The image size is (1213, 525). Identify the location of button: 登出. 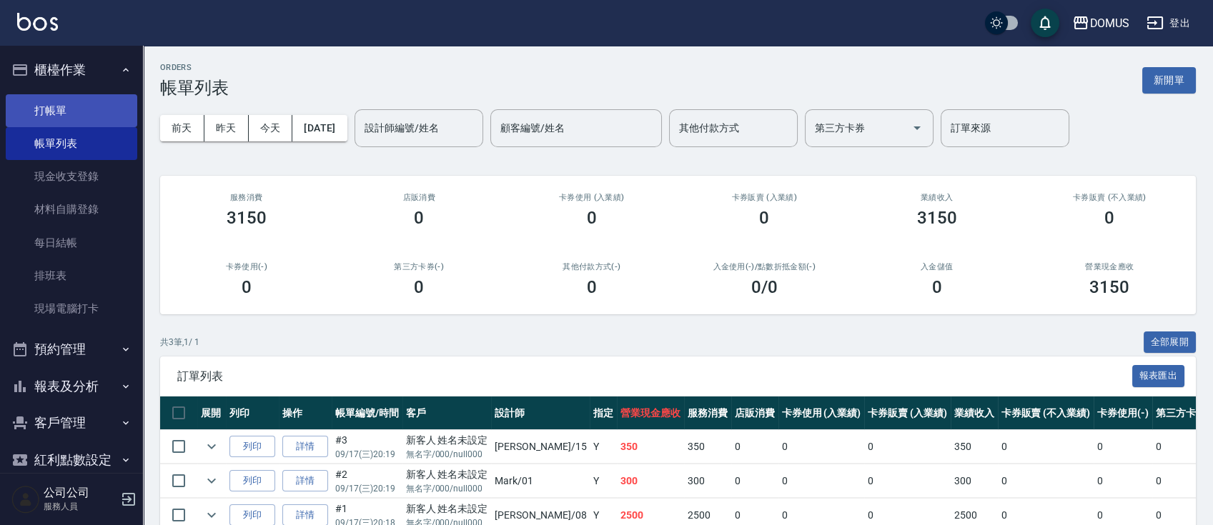
(1168, 23).